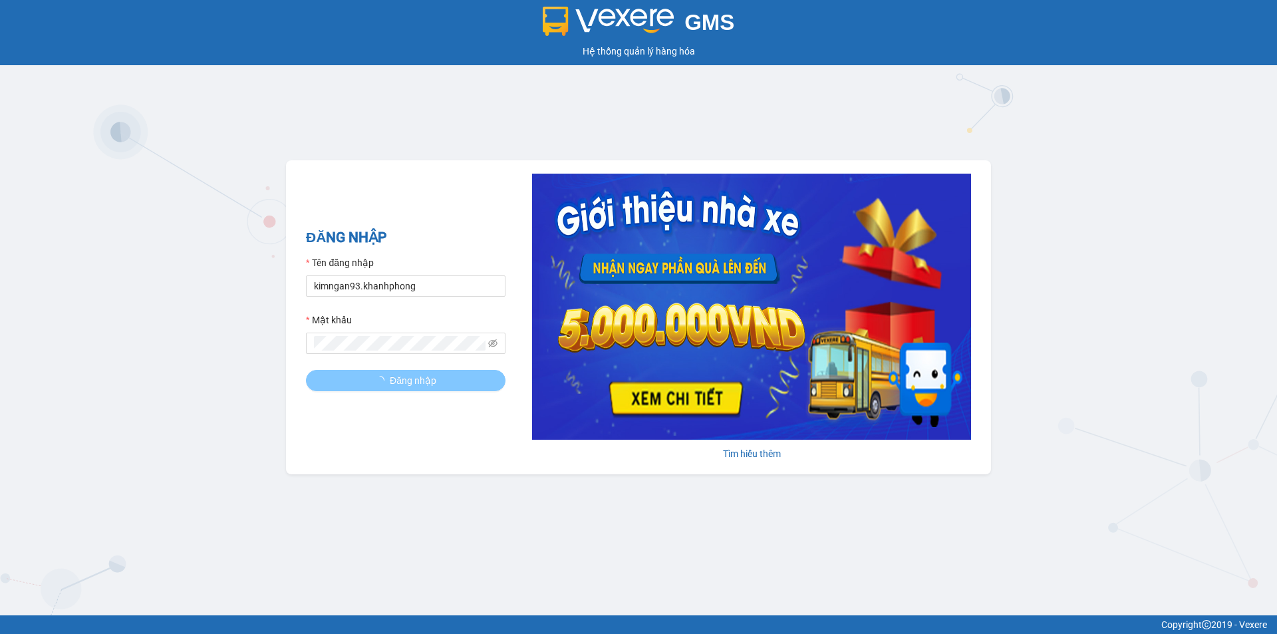  What do you see at coordinates (752, 307) in the screenshot?
I see `img: banner-0` at bounding box center [752, 307].